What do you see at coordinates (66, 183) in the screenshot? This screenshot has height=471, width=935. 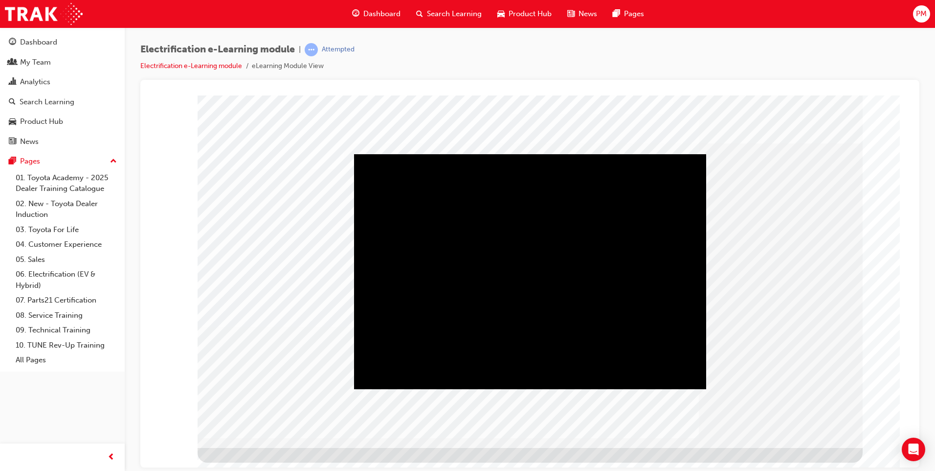 I see `a: 01. Toyota Academy - 2025 Dealer Training Catalogue` at bounding box center [66, 183].